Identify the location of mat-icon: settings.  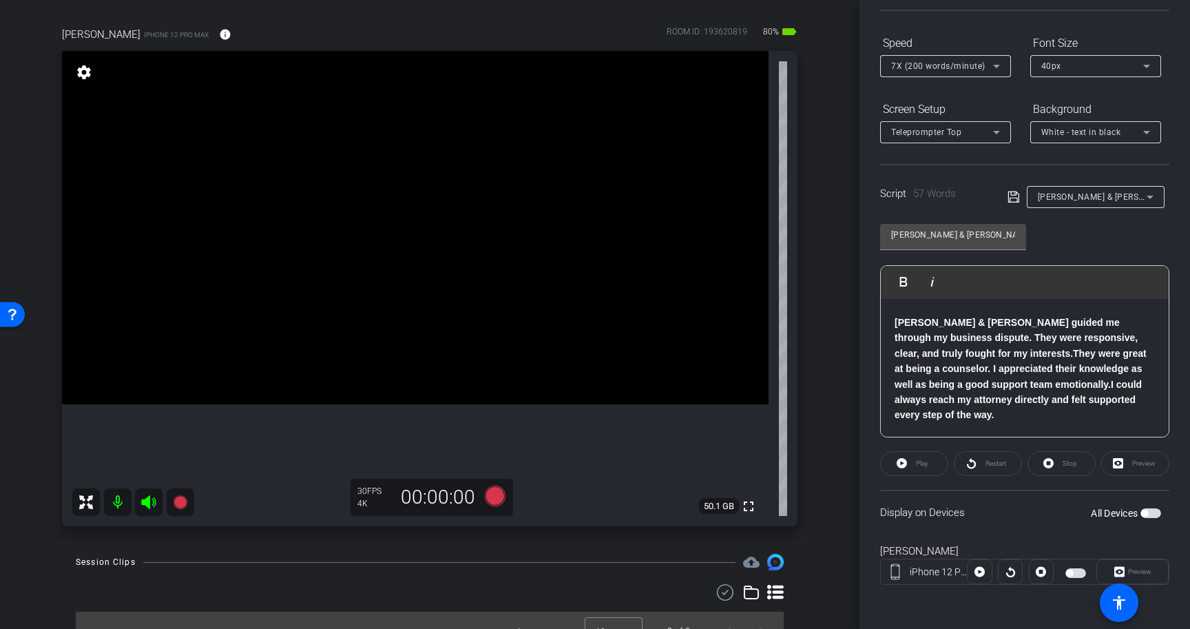
(84, 72).